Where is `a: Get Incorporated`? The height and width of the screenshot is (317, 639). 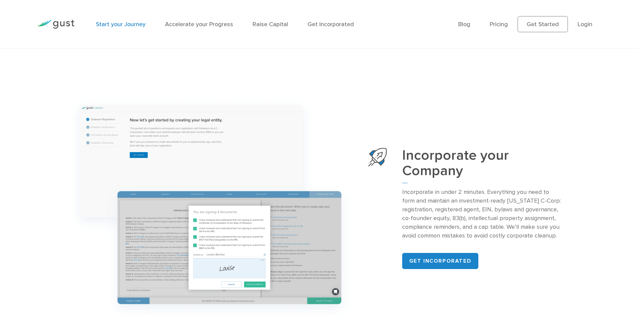 a: Get Incorporated is located at coordinates (330, 24).